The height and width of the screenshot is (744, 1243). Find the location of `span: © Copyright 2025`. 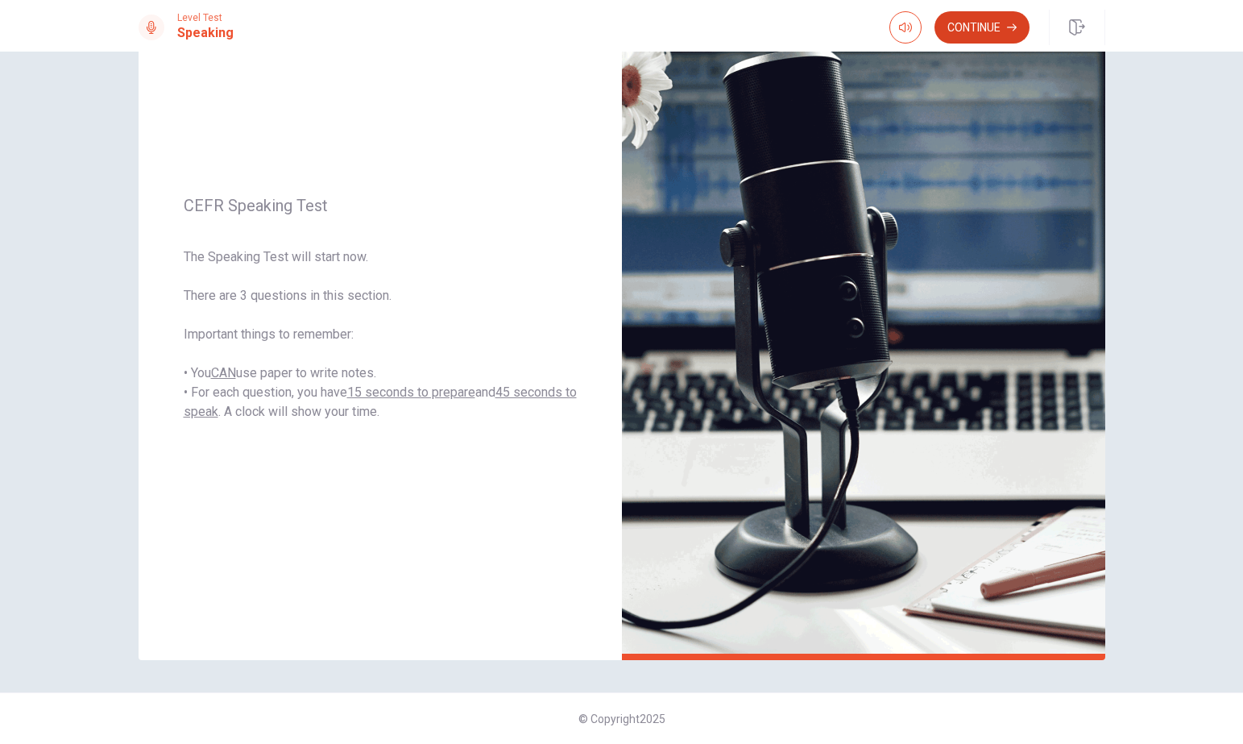

span: © Copyright 2025 is located at coordinates (622, 719).